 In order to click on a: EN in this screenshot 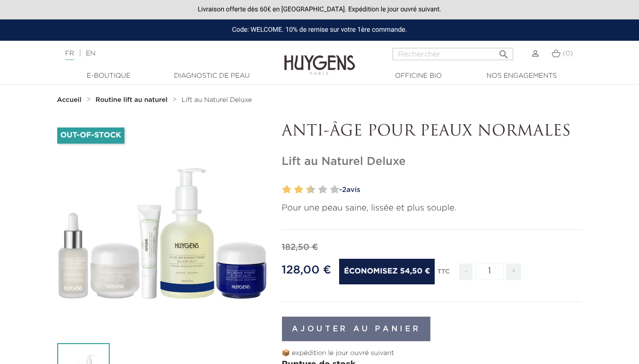, I will do `click(90, 53)`.